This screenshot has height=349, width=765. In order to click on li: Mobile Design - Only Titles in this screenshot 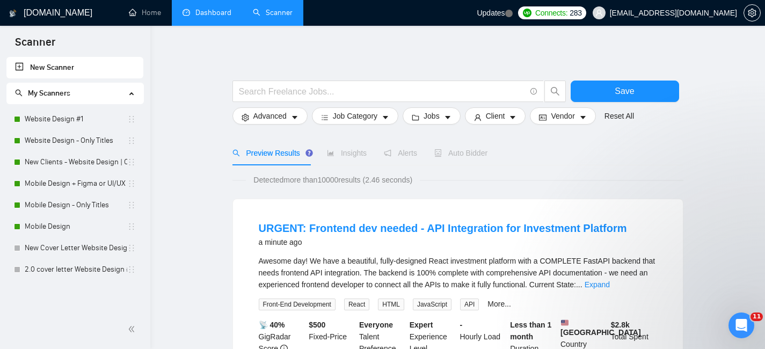, I will do `click(75, 205)`.